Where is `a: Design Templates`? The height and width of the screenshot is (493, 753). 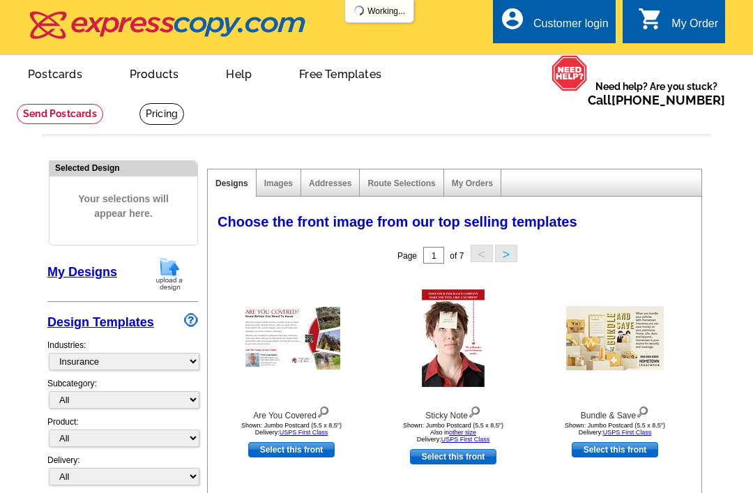 a: Design Templates is located at coordinates (100, 322).